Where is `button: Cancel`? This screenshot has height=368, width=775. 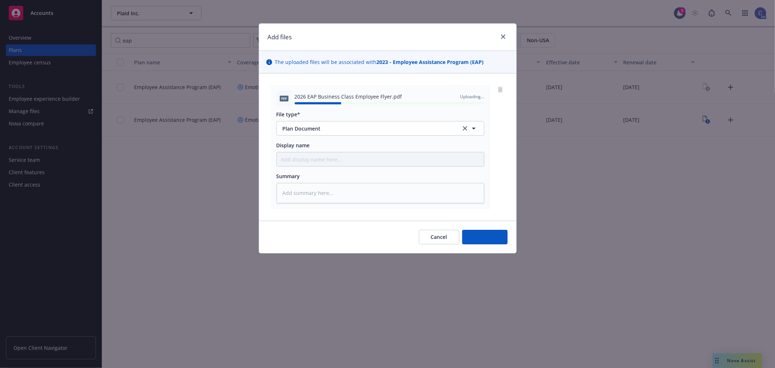
button: Cancel is located at coordinates (439, 237).